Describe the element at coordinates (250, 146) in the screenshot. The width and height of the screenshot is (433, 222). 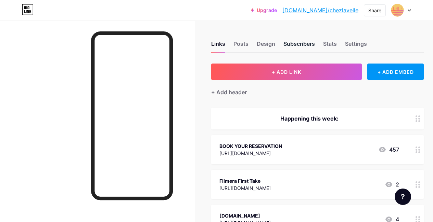
I see `div: BOOK YOUR RESERVATION` at that location.